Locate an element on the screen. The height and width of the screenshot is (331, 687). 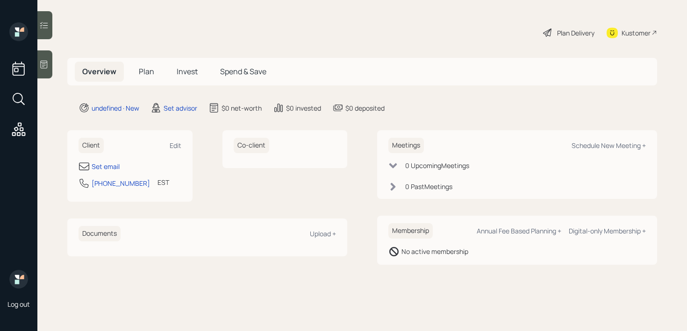
div: EST is located at coordinates (163, 182).